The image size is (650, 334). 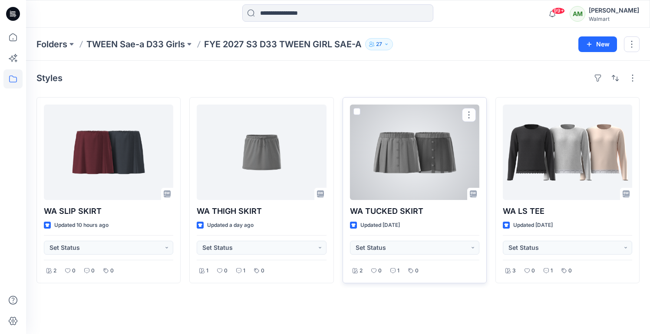 I want to click on div: AM, so click(x=577, y=14).